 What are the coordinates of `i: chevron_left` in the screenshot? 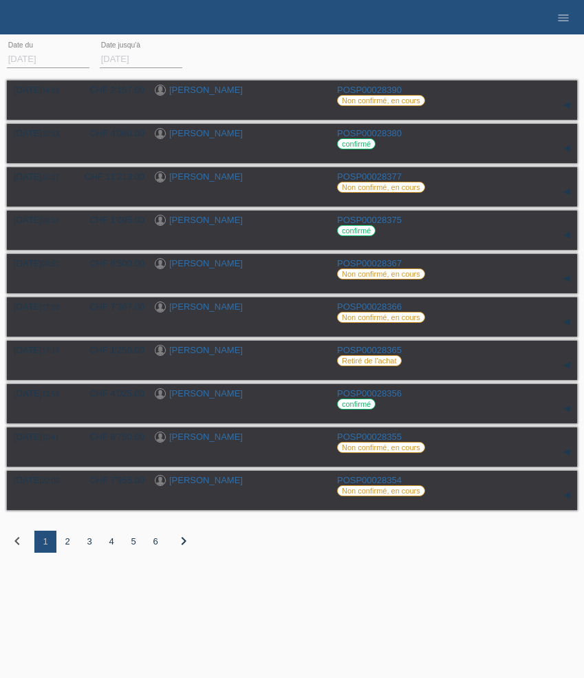 It's located at (17, 541).